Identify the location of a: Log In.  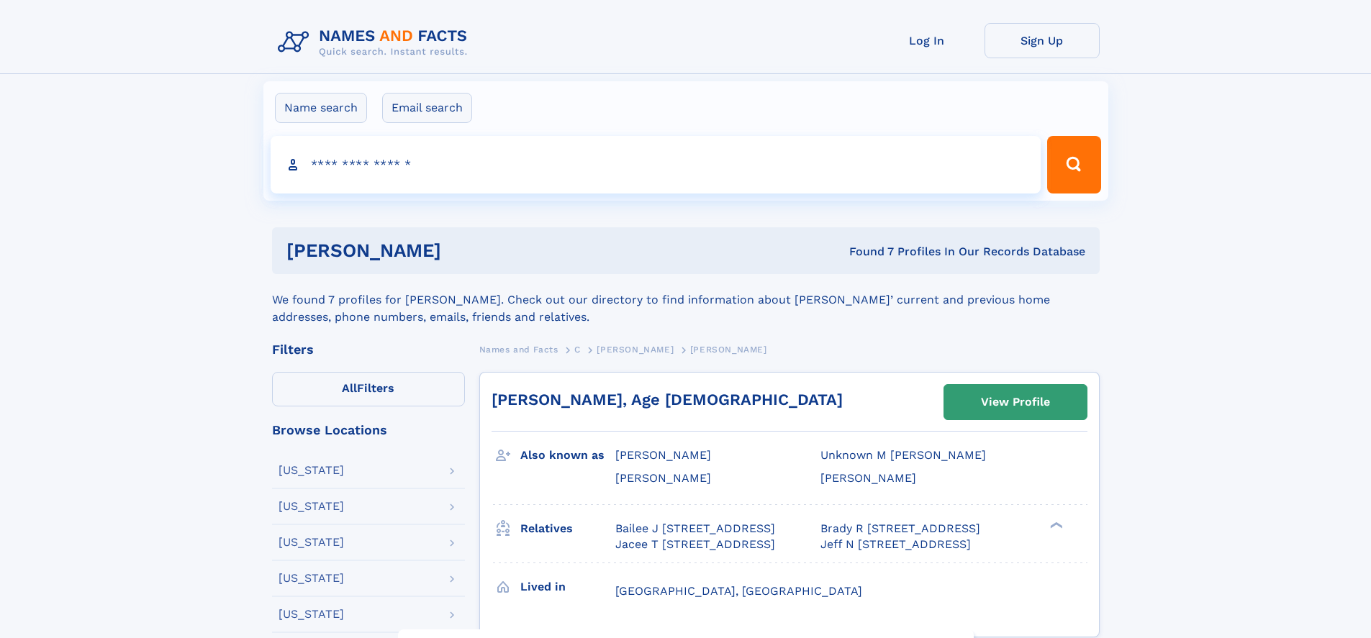
(927, 40).